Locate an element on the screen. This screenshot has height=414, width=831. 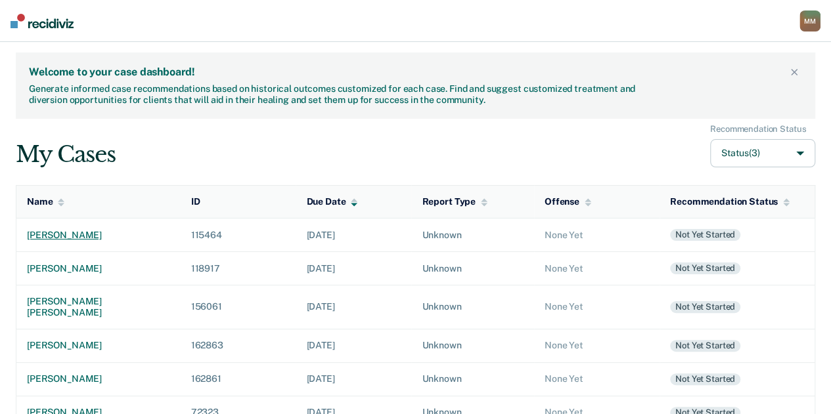
div: Welcome to your case dashboard! is located at coordinates (407, 72).